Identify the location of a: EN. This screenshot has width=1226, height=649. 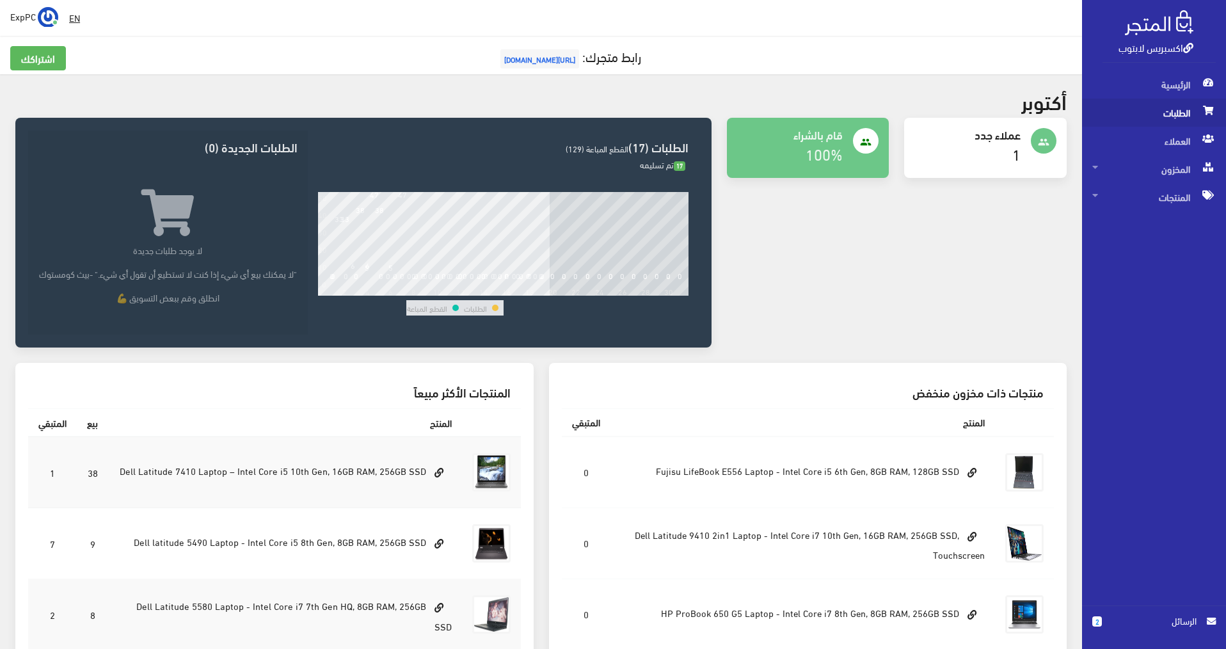
(74, 18).